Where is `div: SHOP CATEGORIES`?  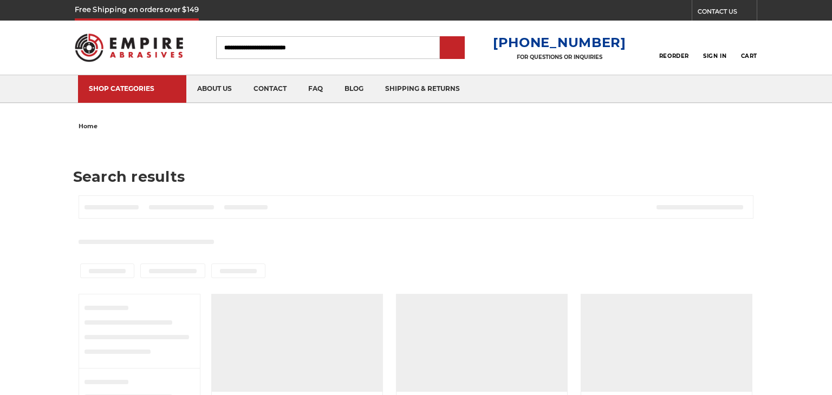 div: SHOP CATEGORIES is located at coordinates (132, 88).